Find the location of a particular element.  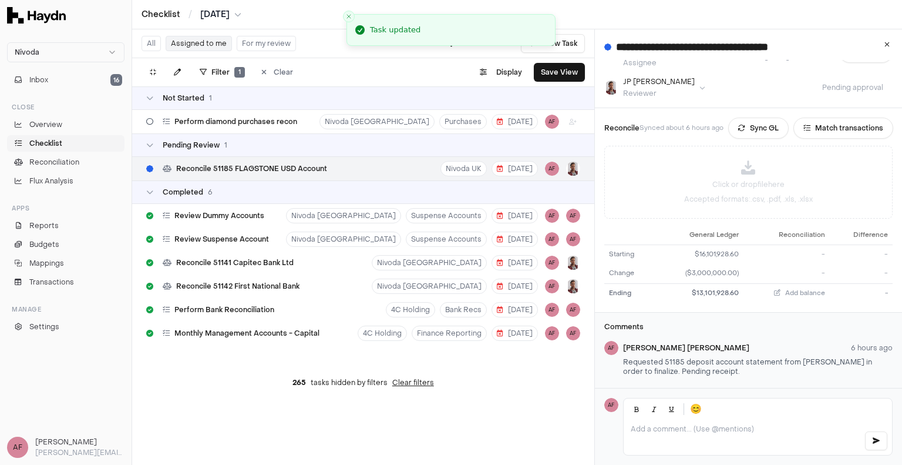

div: ($3,000,000.00) is located at coordinates (698, 273).